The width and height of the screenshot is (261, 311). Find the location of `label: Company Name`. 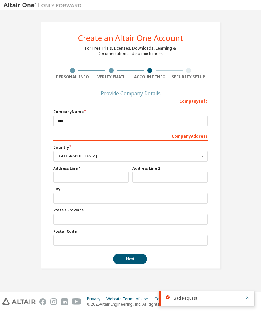

label: Company Name is located at coordinates (131, 112).